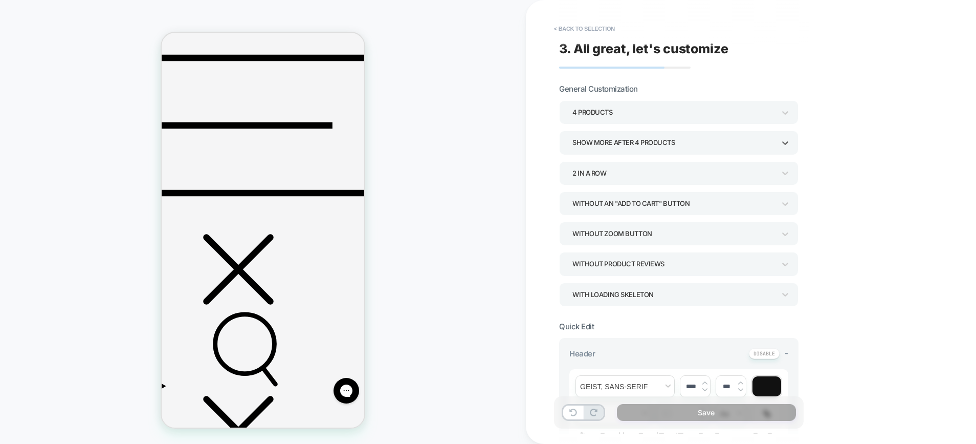  Describe the element at coordinates (706, 412) in the screenshot. I see `button: Save` at that location.